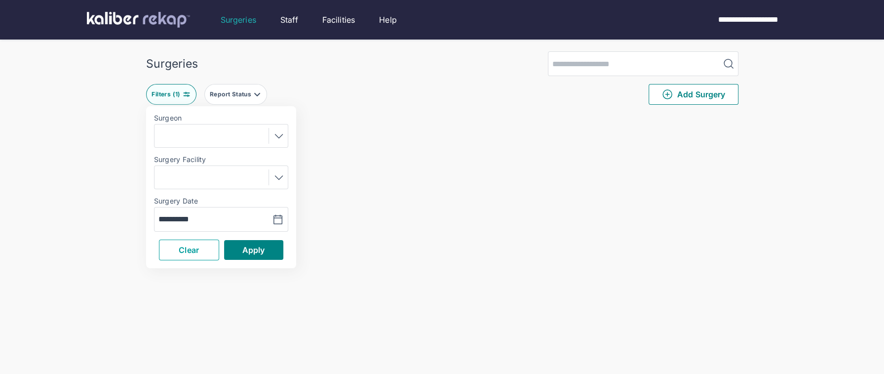  I want to click on img: filter-caret-down-grey.b3560631.svg, so click(257, 94).